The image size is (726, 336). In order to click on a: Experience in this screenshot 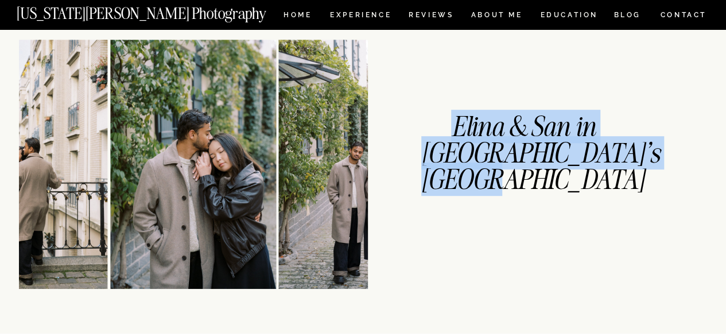, I will do `click(360, 16)`.